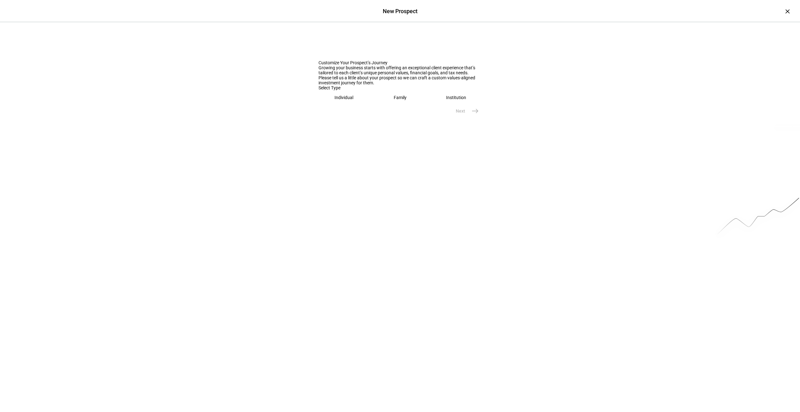 This screenshot has height=412, width=800. Describe the element at coordinates (400, 70) in the screenshot. I see `div: Growing your business starts with offering an exceptional client experience that’s tailored to ea...` at that location.